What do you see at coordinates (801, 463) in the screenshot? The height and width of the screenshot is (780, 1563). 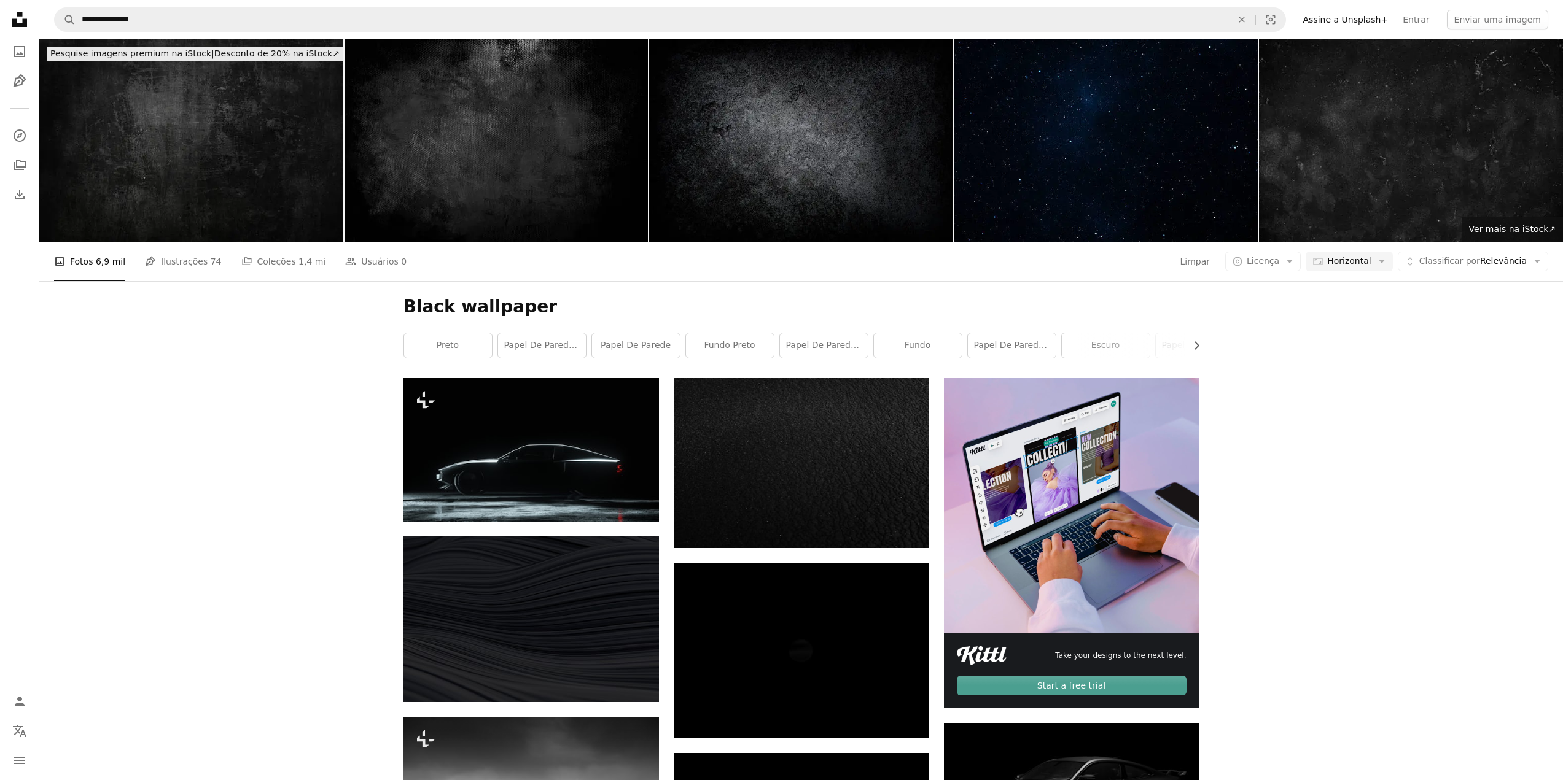 I see `img: uma foto em preto e branco de uma superfície preta` at bounding box center [801, 463].